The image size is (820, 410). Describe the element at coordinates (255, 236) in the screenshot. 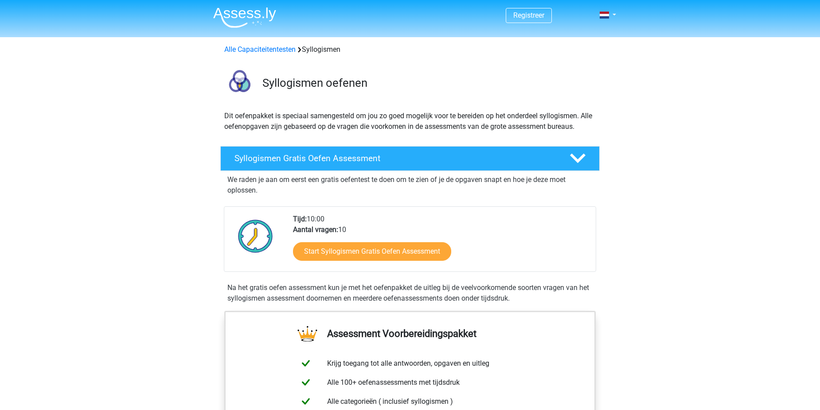

I see `img: Klok` at that location.